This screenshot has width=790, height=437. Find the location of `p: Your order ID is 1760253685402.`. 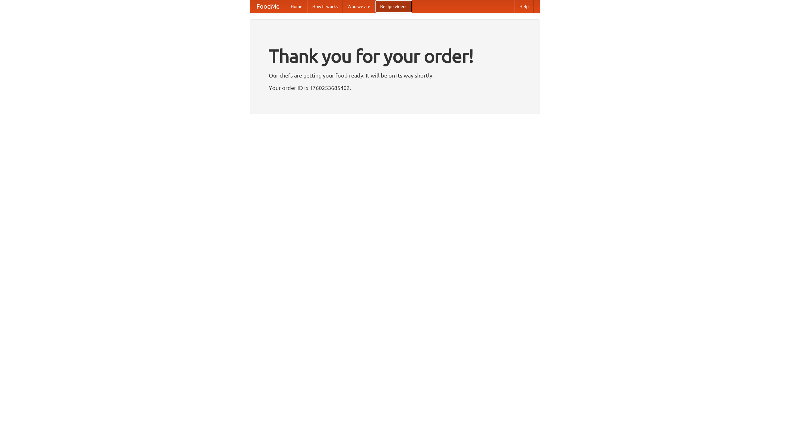

p: Your order ID is 1760253685402. is located at coordinates (395, 88).